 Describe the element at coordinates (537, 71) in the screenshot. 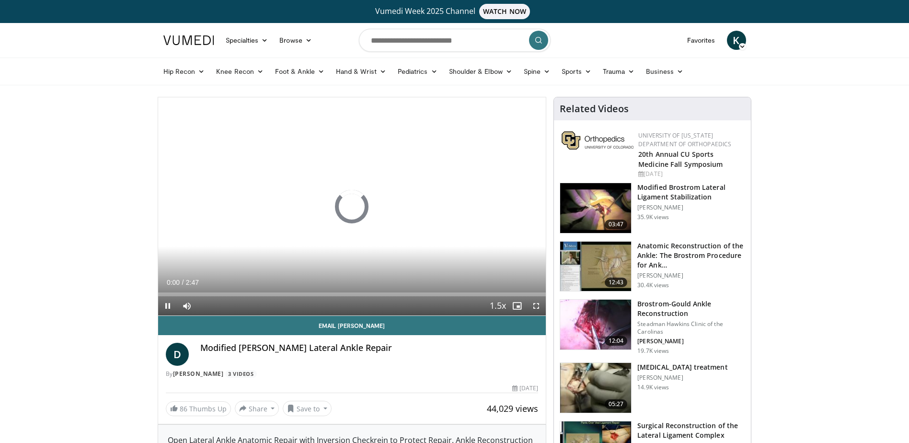

I see `a: Spine` at that location.